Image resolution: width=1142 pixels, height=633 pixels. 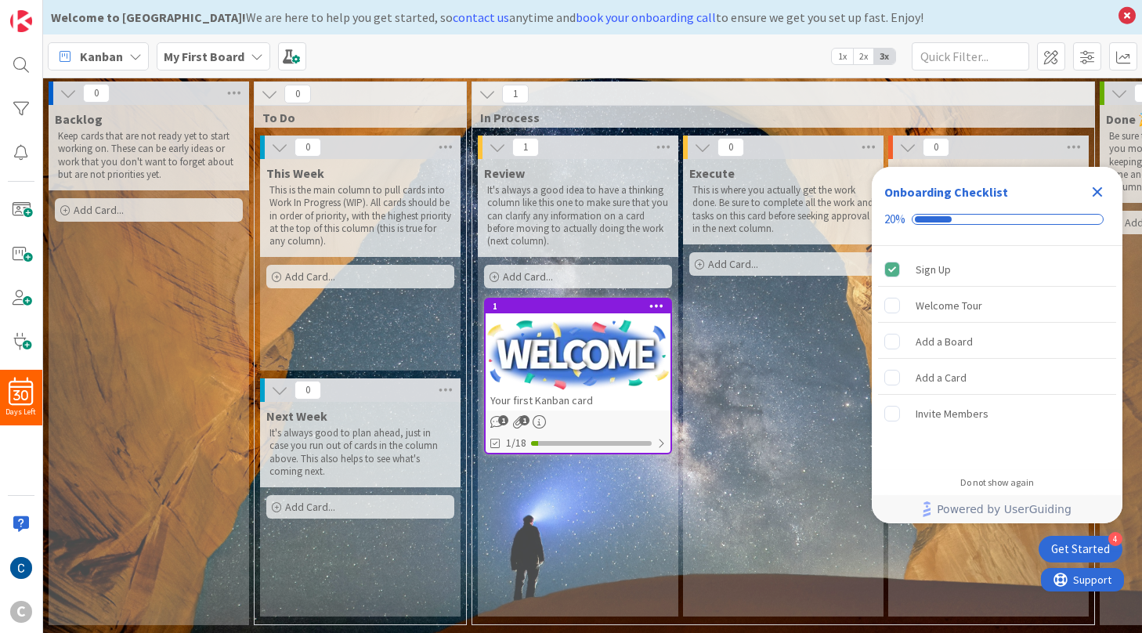 What do you see at coordinates (949, 306) in the screenshot?
I see `div: Welcome Tour` at bounding box center [949, 306].